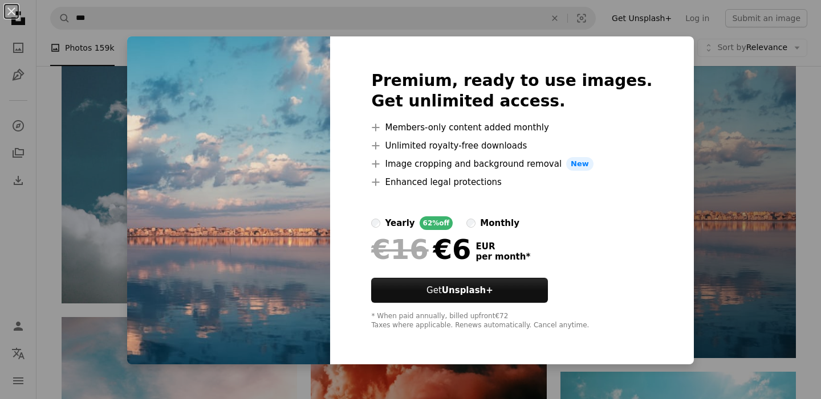 This screenshot has width=821, height=399. I want to click on strong: Unsplash+, so click(467, 291).